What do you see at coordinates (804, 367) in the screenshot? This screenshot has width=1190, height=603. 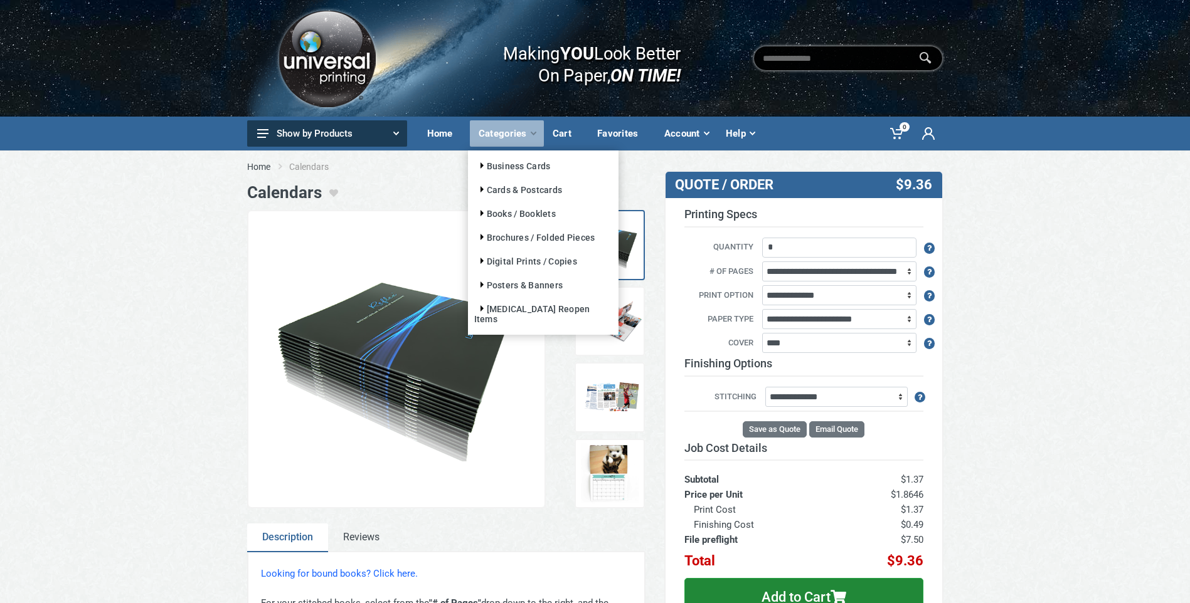 I see `h3: Finishing Options` at bounding box center [804, 367].